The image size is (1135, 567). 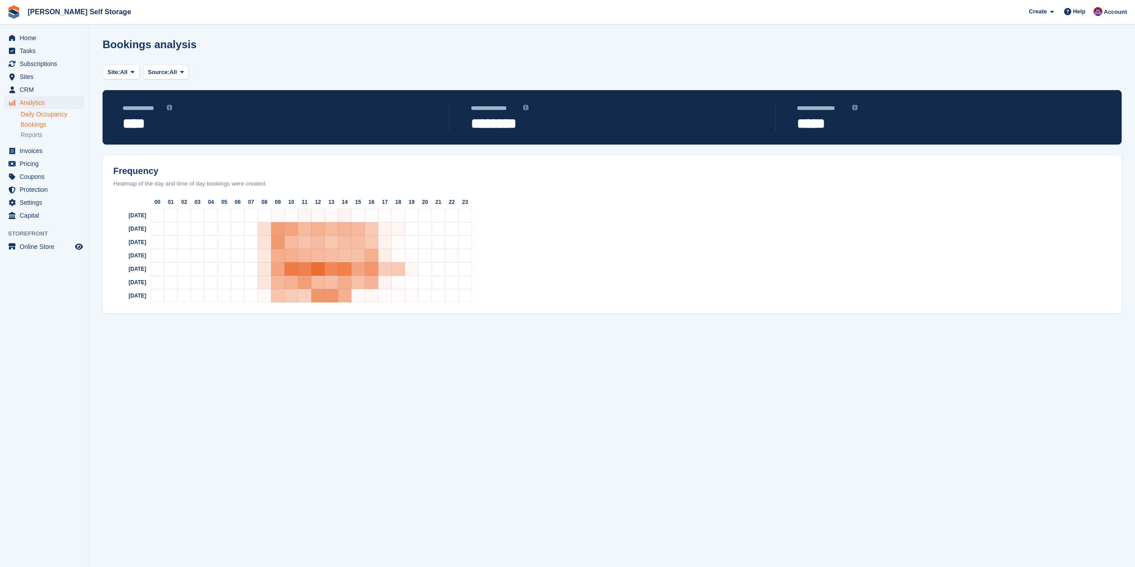 I want to click on div: 21, so click(x=438, y=202).